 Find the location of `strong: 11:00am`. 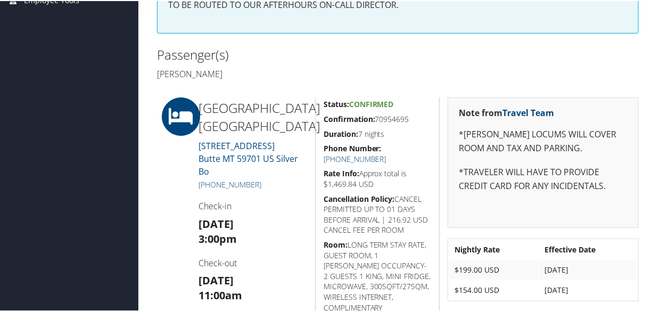

strong: 11:00am is located at coordinates (220, 294).